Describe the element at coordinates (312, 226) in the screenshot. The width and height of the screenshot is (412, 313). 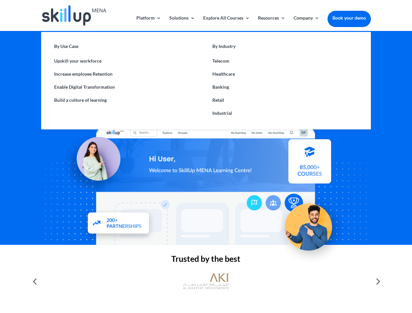
I see `img: Upskill your workforce - SkillUp` at that location.